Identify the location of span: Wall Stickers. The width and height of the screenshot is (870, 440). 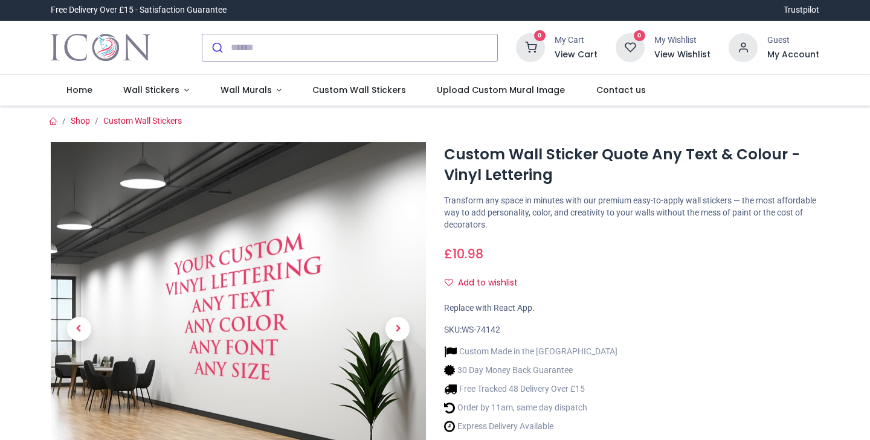
(151, 90).